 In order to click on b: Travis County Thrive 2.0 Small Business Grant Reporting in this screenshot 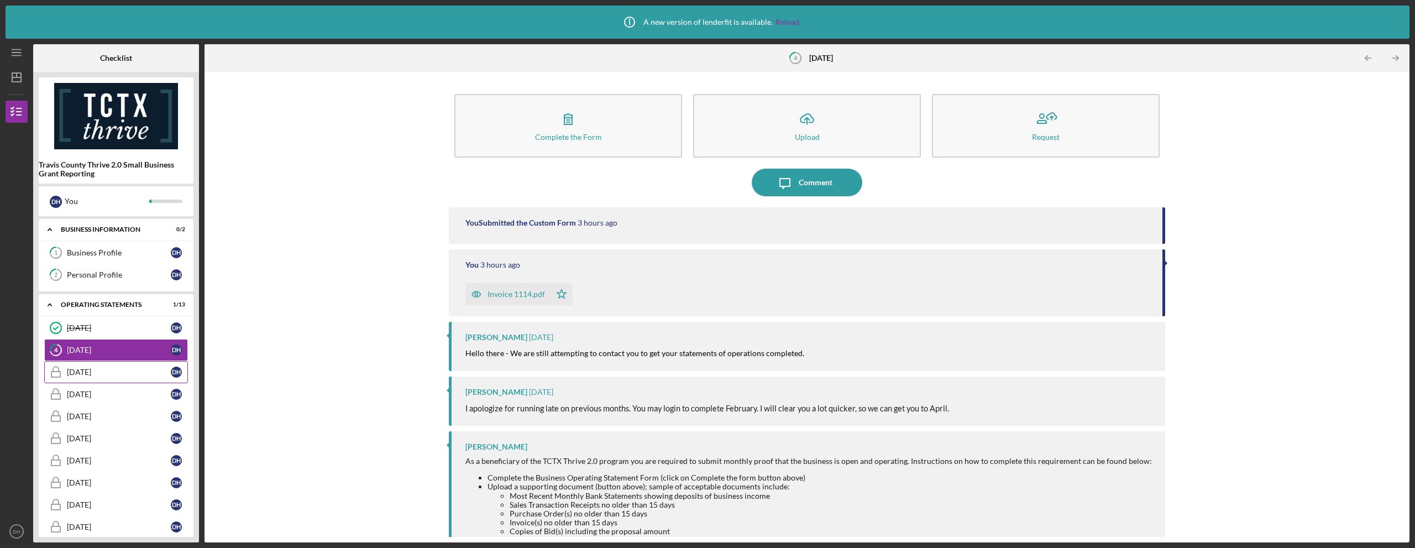, I will do `click(116, 169)`.